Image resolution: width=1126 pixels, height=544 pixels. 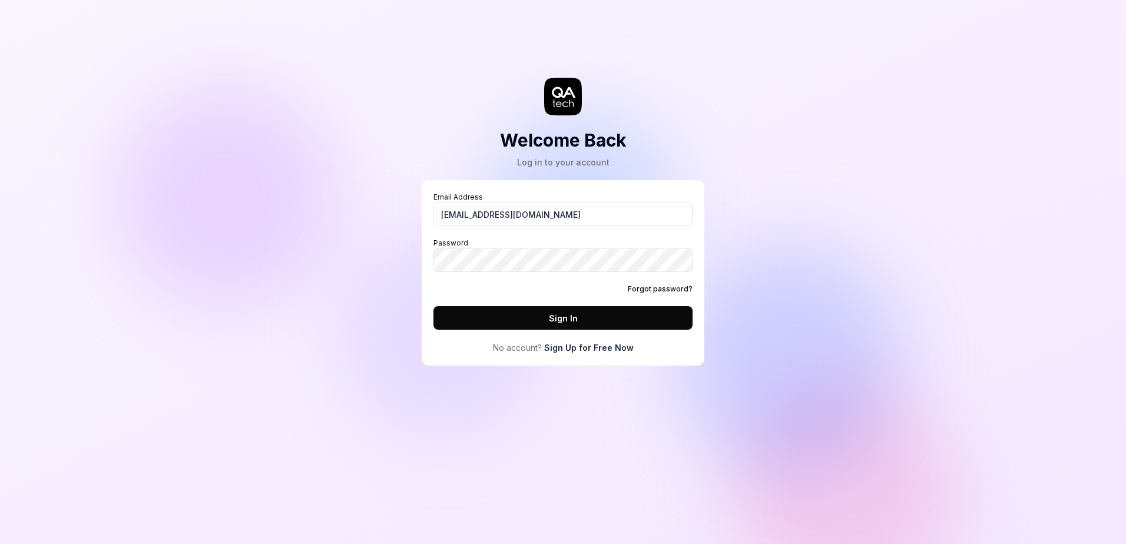 What do you see at coordinates (563, 209) in the screenshot?
I see `label: Email Address` at bounding box center [563, 209].